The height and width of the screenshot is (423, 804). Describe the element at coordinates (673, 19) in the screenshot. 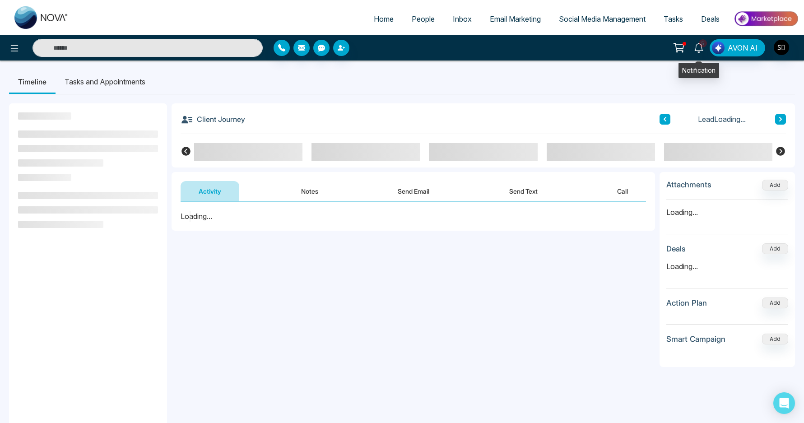

I see `span: Tasks` at that location.